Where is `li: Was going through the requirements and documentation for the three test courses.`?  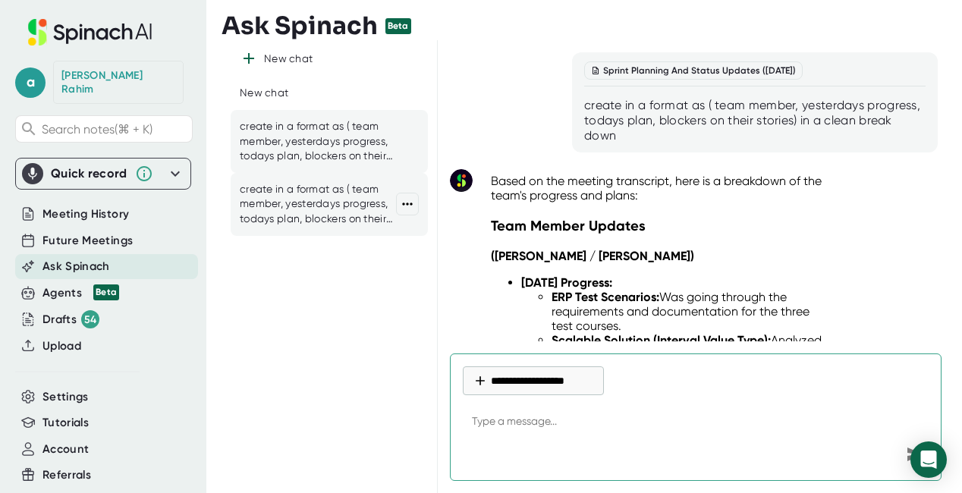
li: Was going through the requirements and documentation for the three test courses. is located at coordinates (692, 311).